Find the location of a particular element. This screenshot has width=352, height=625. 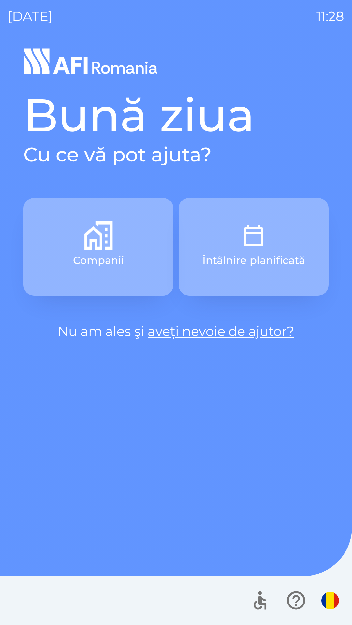

h1: Bună ziua is located at coordinates (176, 115).